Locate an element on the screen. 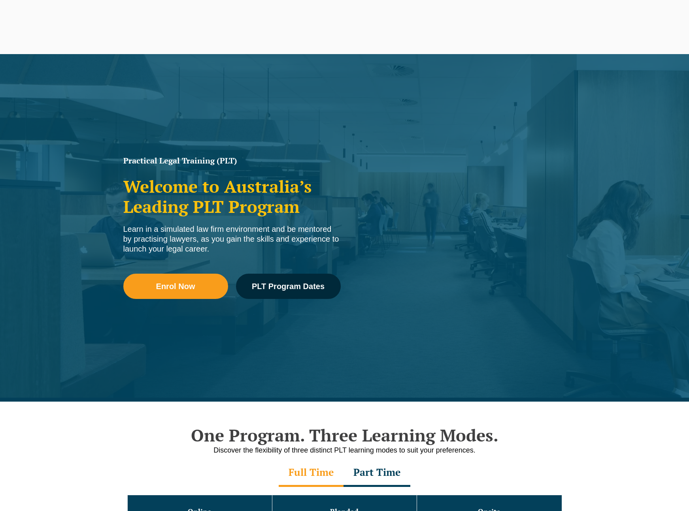 This screenshot has height=511, width=689. div: Learn in a simulated law firm environment and be mentored by practising lawyers, as you gain the ... is located at coordinates (232, 239).